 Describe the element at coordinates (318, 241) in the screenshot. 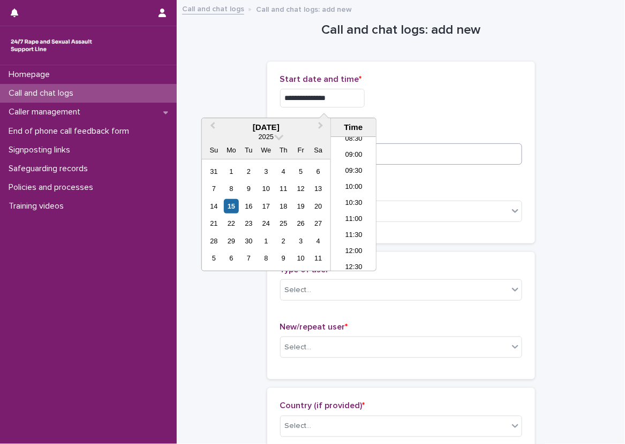

I see `div: Choose Saturday, October 4th, 2025` at that location.